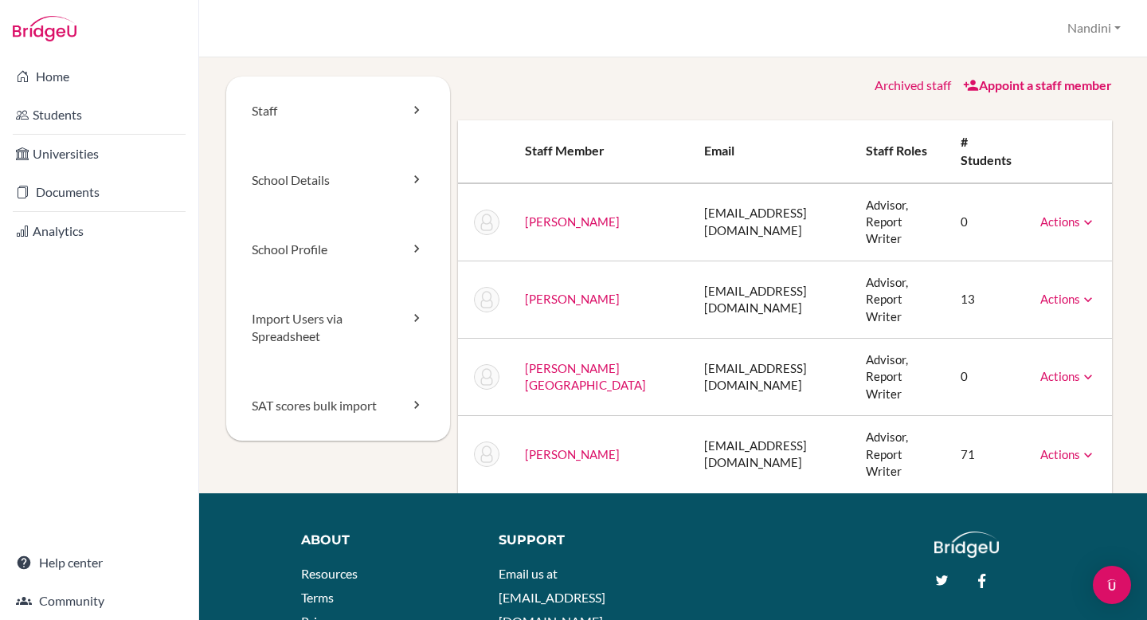  Describe the element at coordinates (99, 154) in the screenshot. I see `a: Universities` at that location.